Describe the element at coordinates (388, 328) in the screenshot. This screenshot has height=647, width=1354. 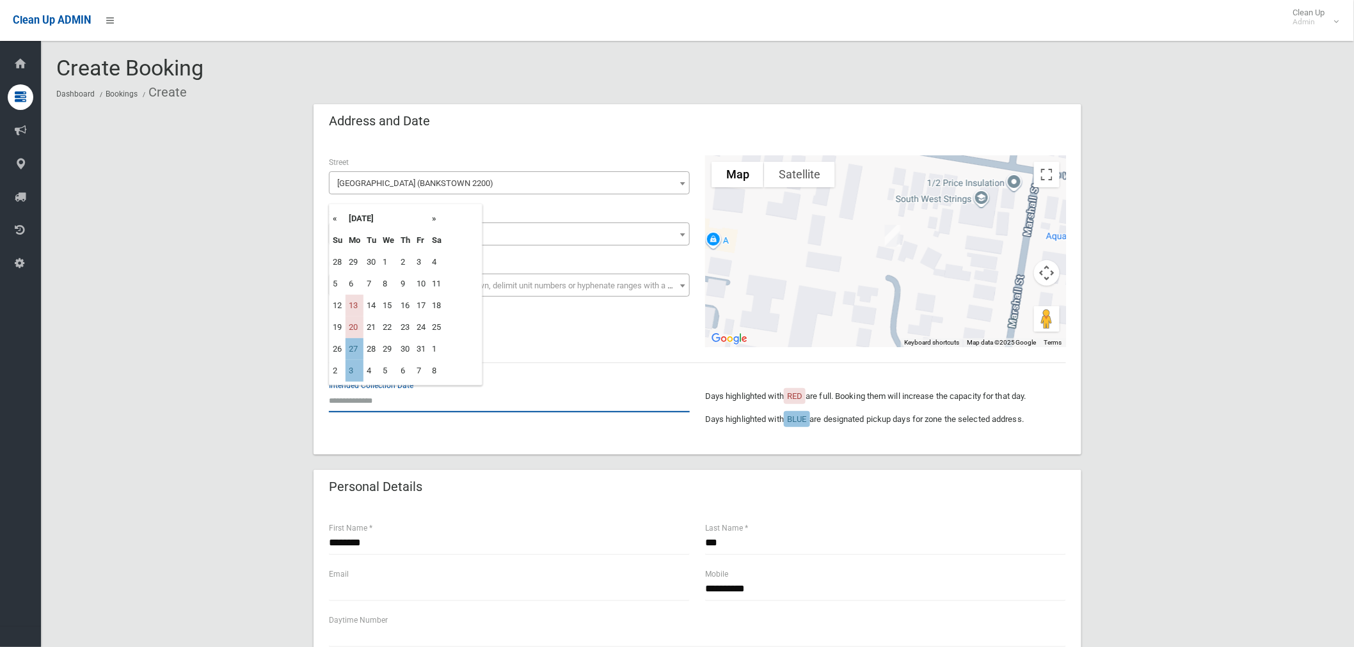
I see `td: 22` at that location.